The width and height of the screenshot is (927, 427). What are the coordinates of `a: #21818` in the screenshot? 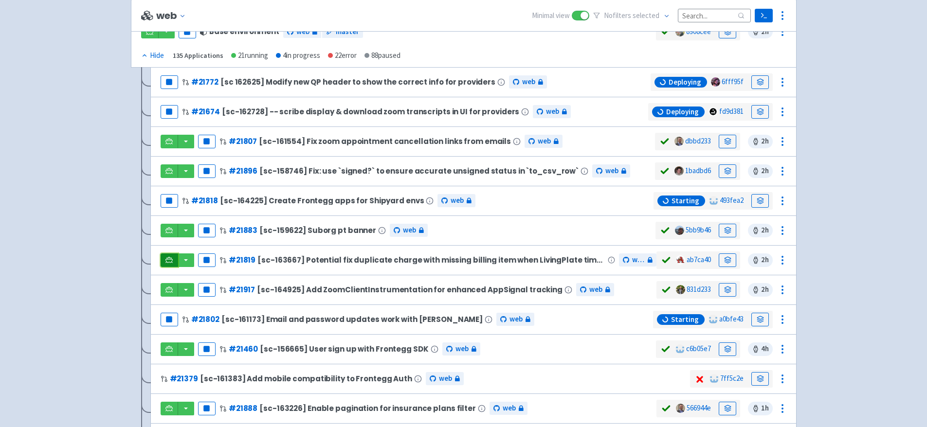 It's located at (204, 200).